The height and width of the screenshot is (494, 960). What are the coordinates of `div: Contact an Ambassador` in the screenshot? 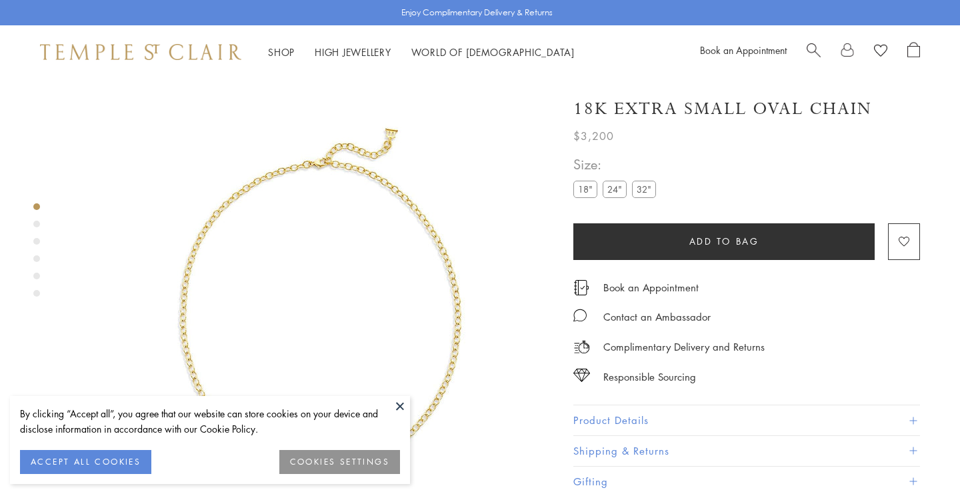 It's located at (657, 317).